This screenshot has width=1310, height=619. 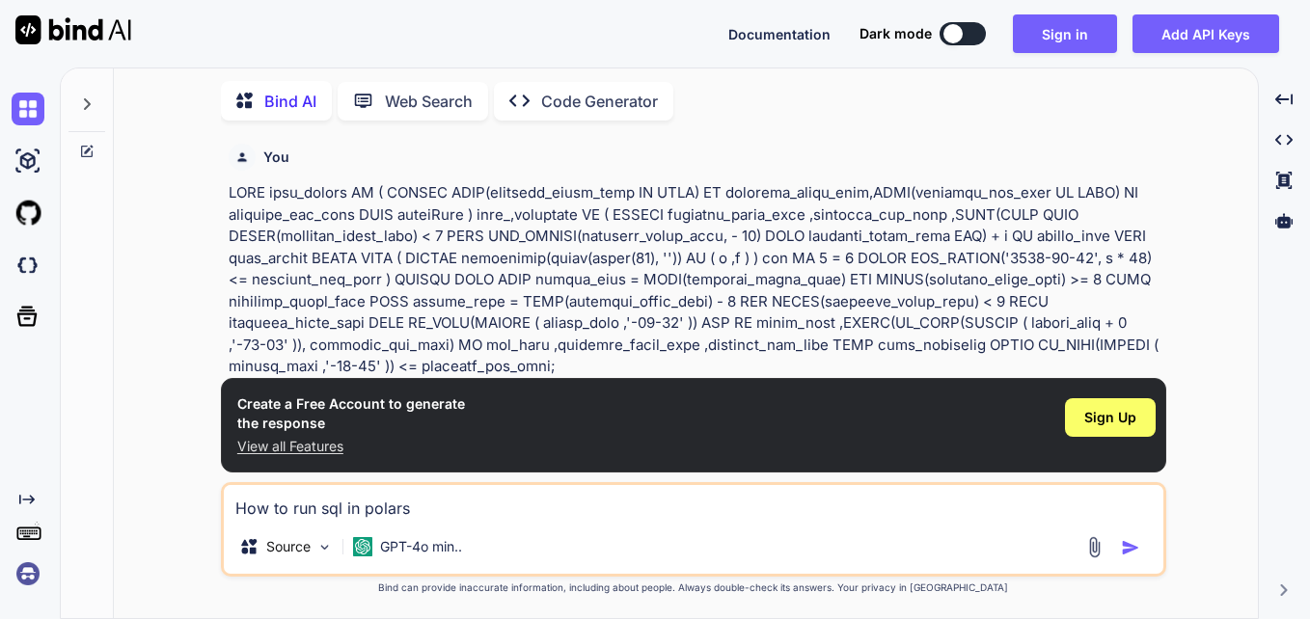 I want to click on img: icon, so click(x=1130, y=548).